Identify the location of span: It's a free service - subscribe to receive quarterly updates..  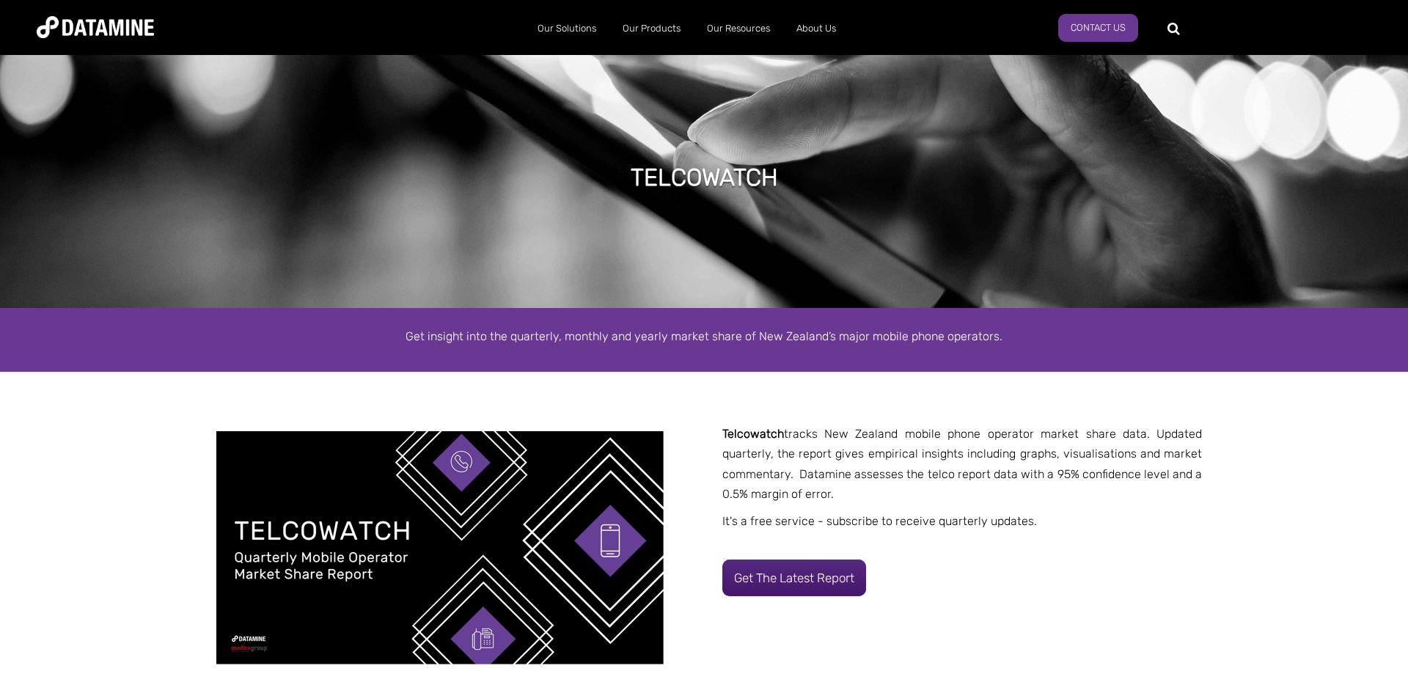
(880, 521).